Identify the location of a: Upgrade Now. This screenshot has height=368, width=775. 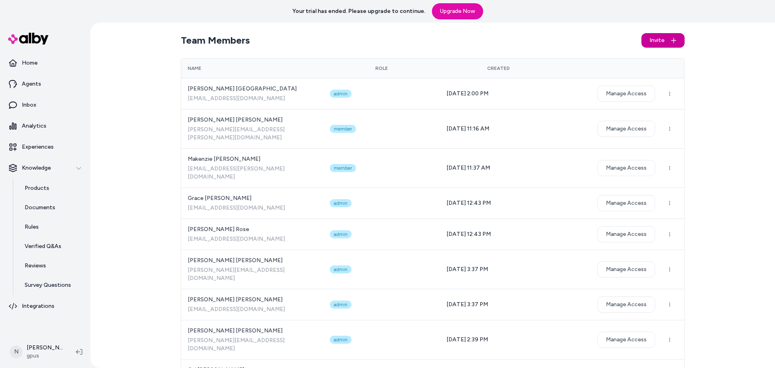
(457, 11).